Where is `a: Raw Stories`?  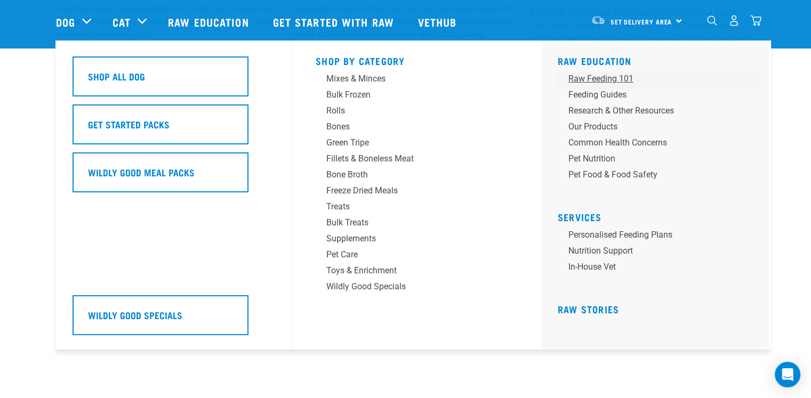 a: Raw Stories is located at coordinates (588, 309).